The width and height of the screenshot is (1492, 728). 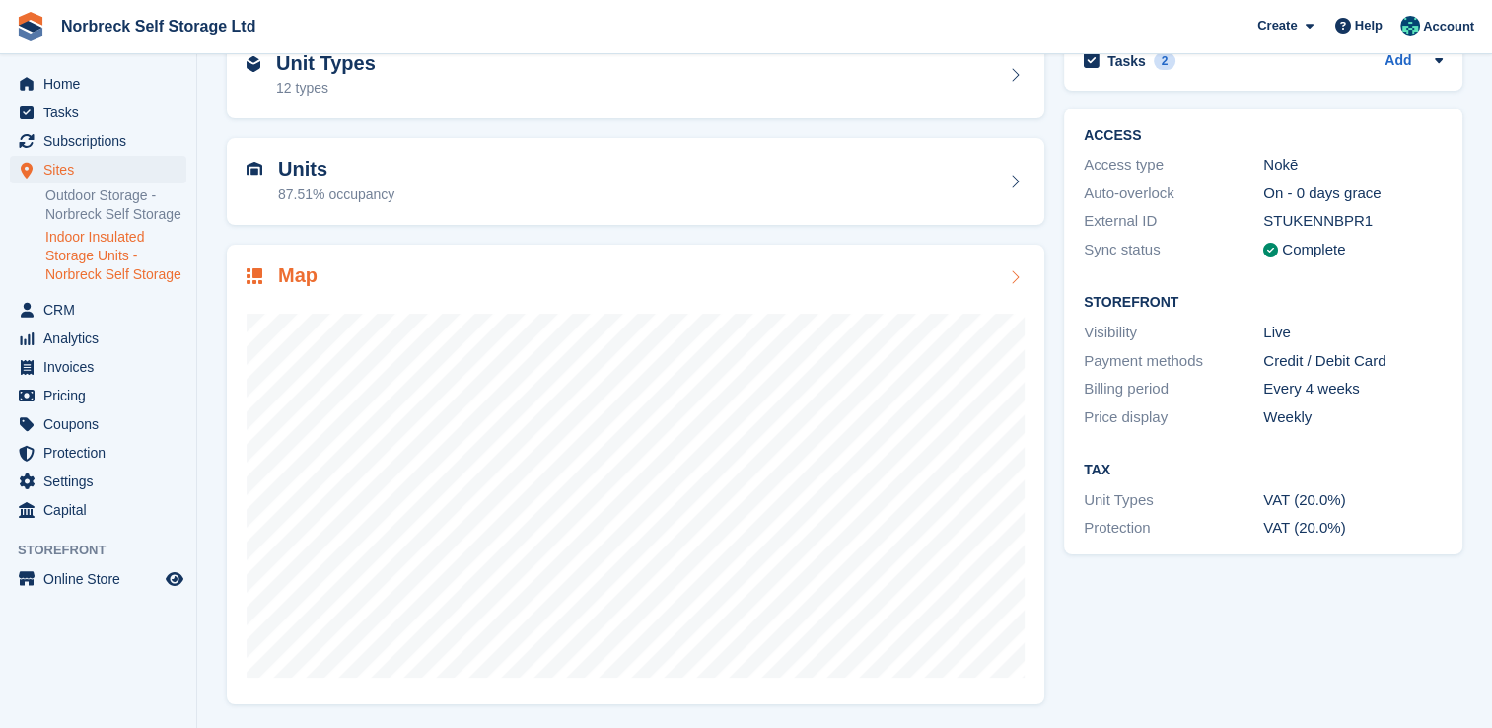 I want to click on span: CRM, so click(x=103, y=310).